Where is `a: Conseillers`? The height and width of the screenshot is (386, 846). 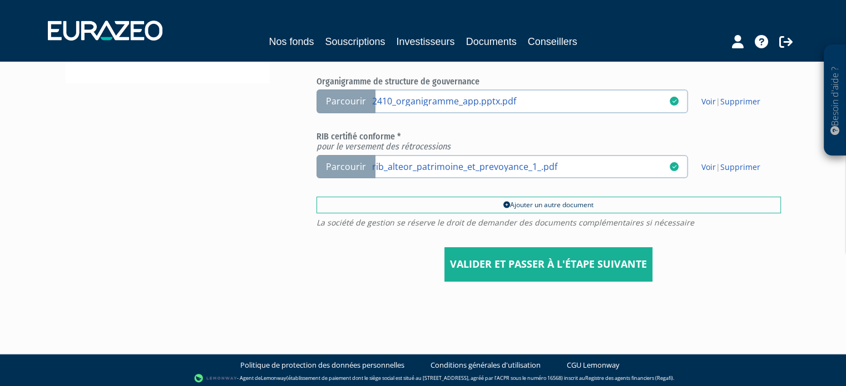 a: Conseillers is located at coordinates (552, 42).